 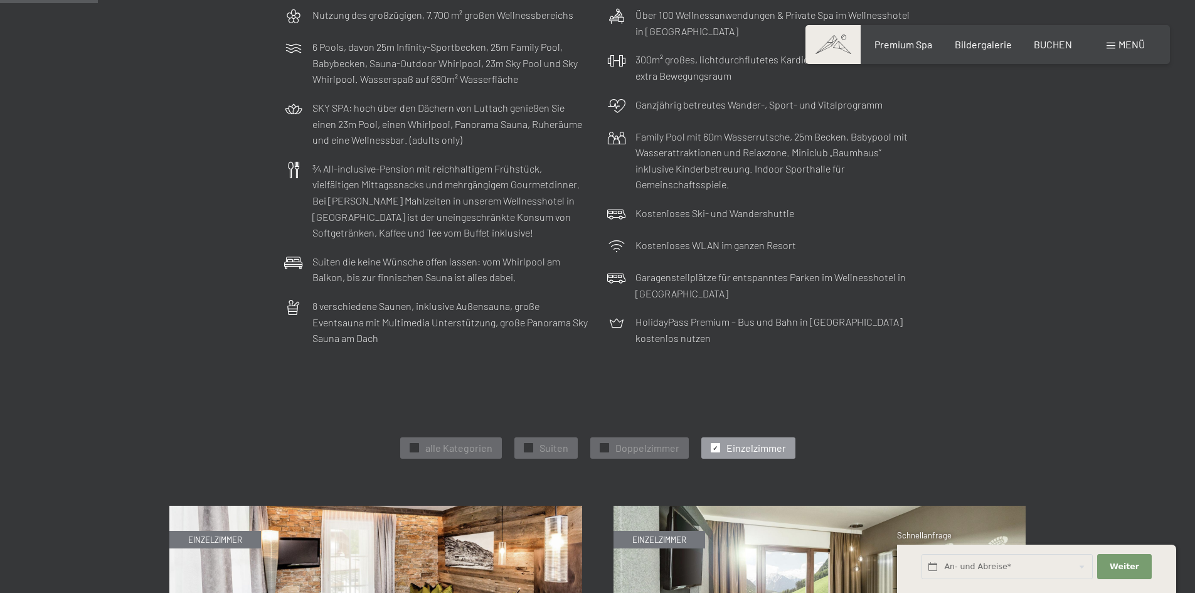 What do you see at coordinates (774, 67) in the screenshot?
I see `p: 300m² großes, lichtdurchflutetes Kardio- und Fitnesscenter mit extra Bewegungsraum` at bounding box center [774, 67].